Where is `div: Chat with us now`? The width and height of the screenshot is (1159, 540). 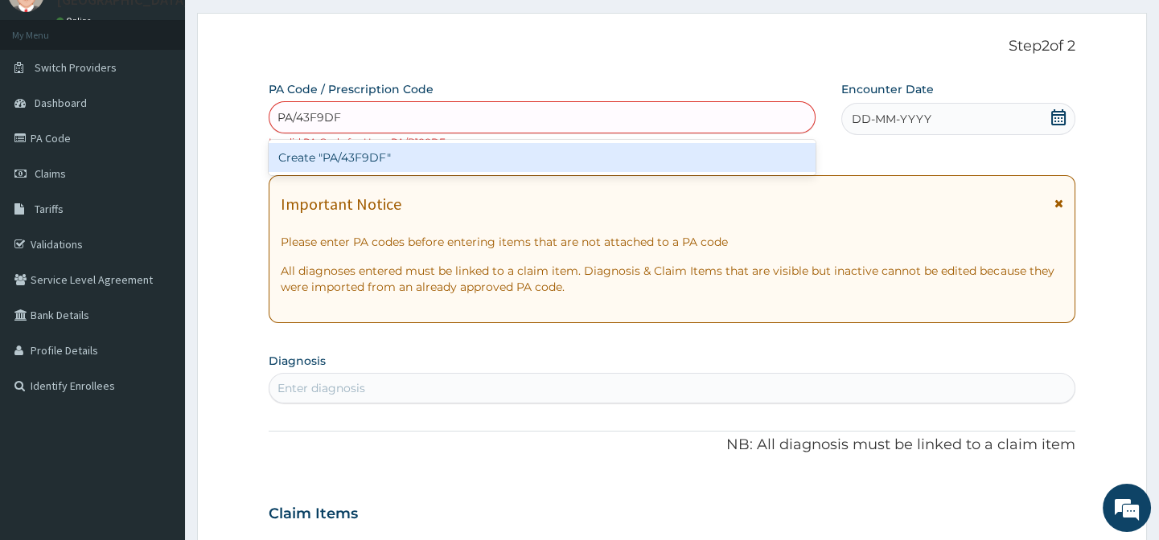 div: Chat with us now is located at coordinates (177, 101).